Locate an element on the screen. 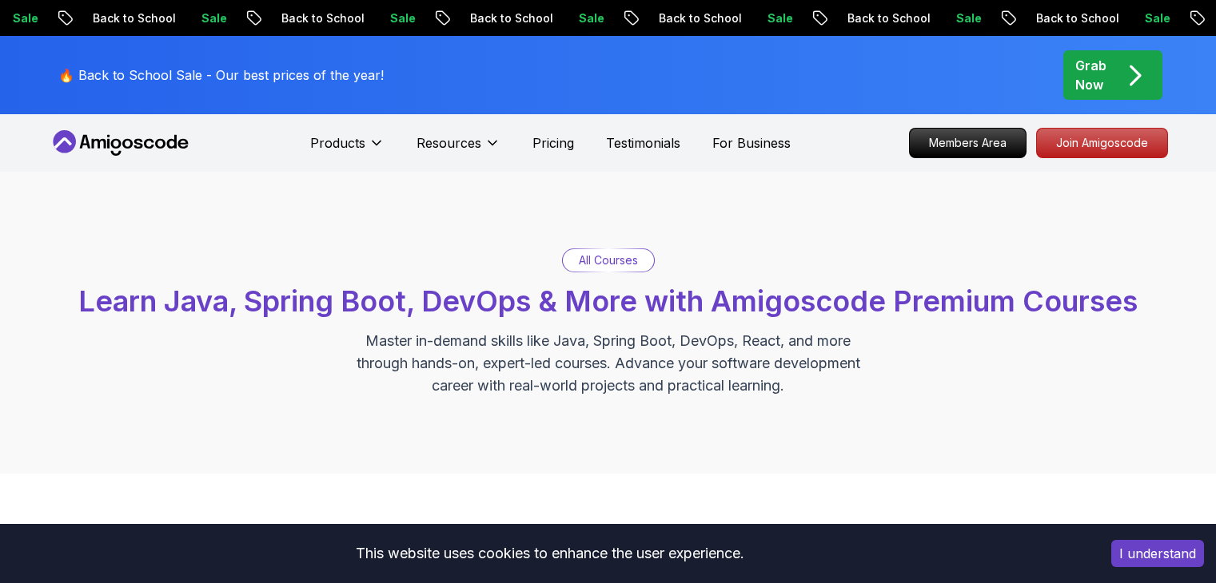 This screenshot has width=1216, height=583. div: This website uses cookies to enhance the user experience. is located at coordinates (549, 554).